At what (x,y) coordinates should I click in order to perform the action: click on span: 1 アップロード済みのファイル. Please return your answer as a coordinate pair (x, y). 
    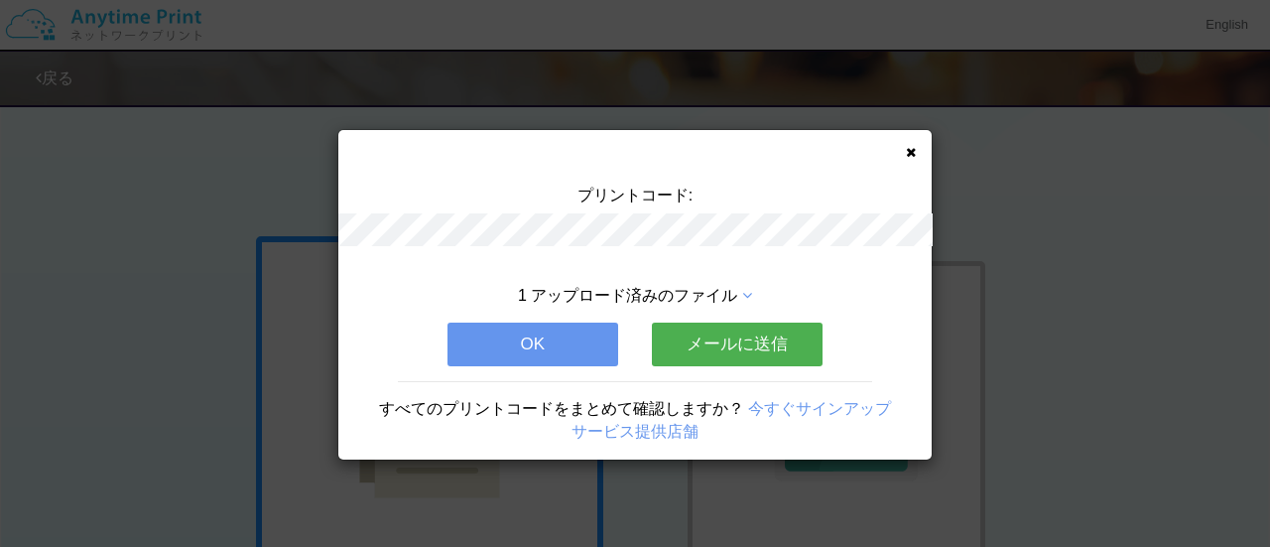
    Looking at the image, I should click on (627, 295).